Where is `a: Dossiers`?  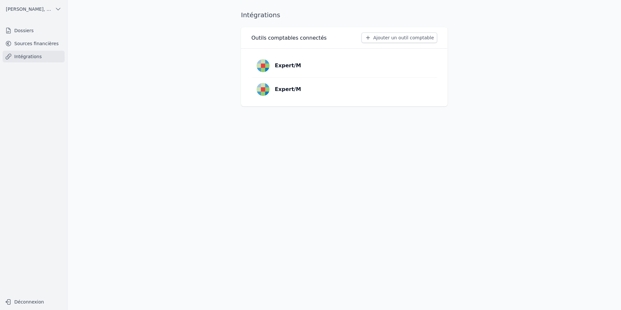 a: Dossiers is located at coordinates (33, 31).